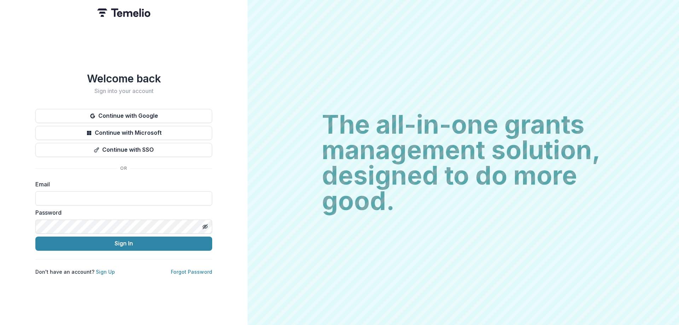 This screenshot has height=325, width=679. I want to click on button: Continue with Microsoft, so click(124, 133).